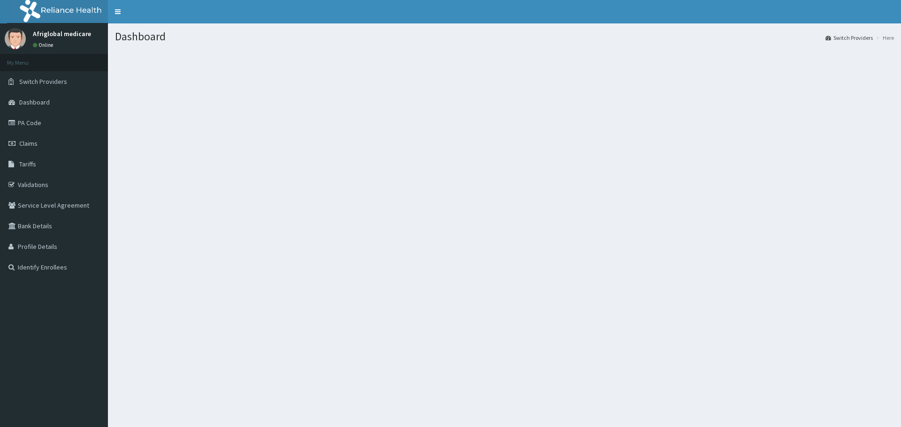 The width and height of the screenshot is (901, 427). Describe the element at coordinates (43, 82) in the screenshot. I see `span: Switch Providers` at that location.